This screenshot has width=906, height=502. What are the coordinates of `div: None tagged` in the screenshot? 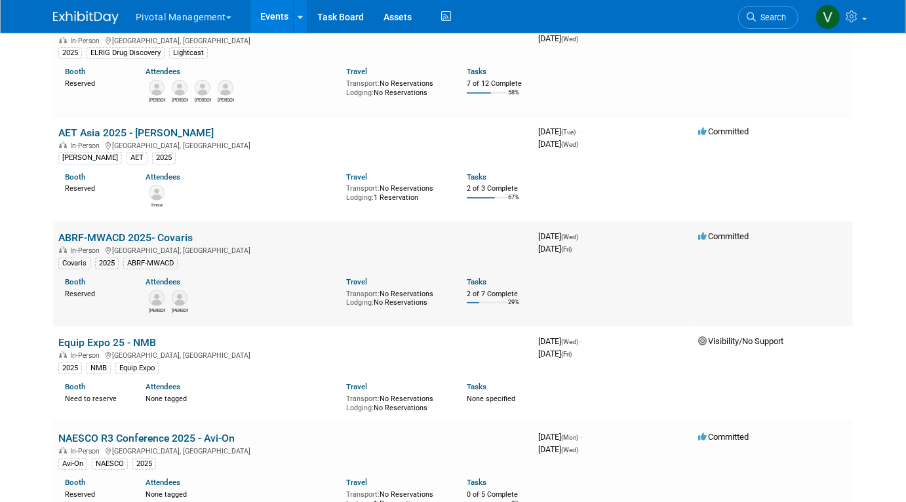 It's located at (241, 494).